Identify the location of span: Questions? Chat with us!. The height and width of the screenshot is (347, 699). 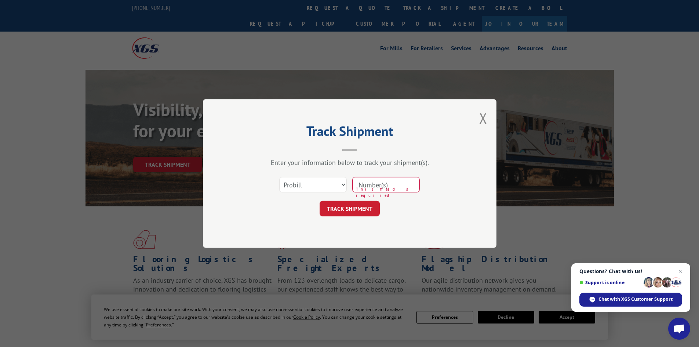
(631, 271).